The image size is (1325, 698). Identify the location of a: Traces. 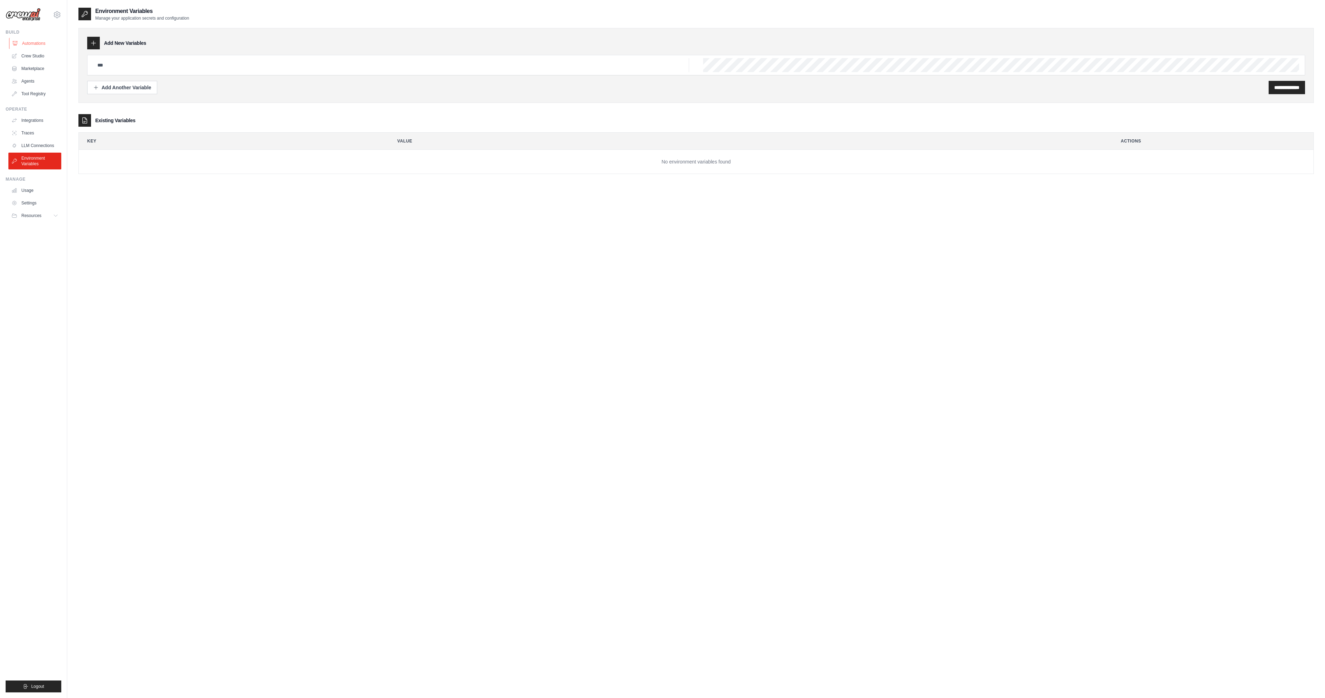
(35, 133).